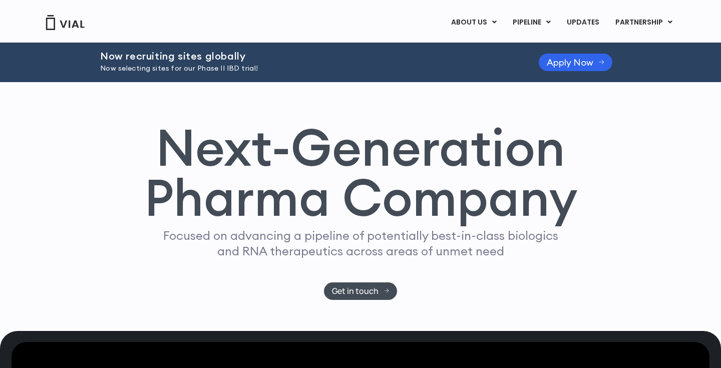  Describe the element at coordinates (644, 23) in the screenshot. I see `a: PARTNERSHIPMenu Toggle` at that location.